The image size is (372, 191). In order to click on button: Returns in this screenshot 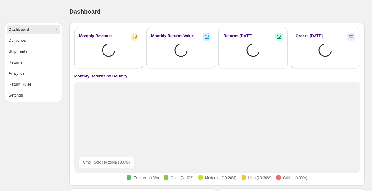, I will do `click(33, 62)`.